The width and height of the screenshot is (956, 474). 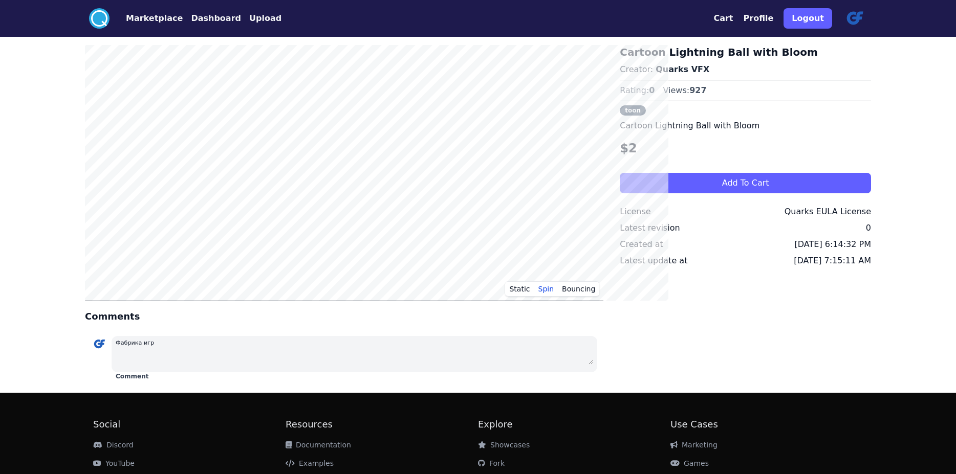 What do you see at coordinates (723, 18) in the screenshot?
I see `button: Cart` at bounding box center [723, 18].